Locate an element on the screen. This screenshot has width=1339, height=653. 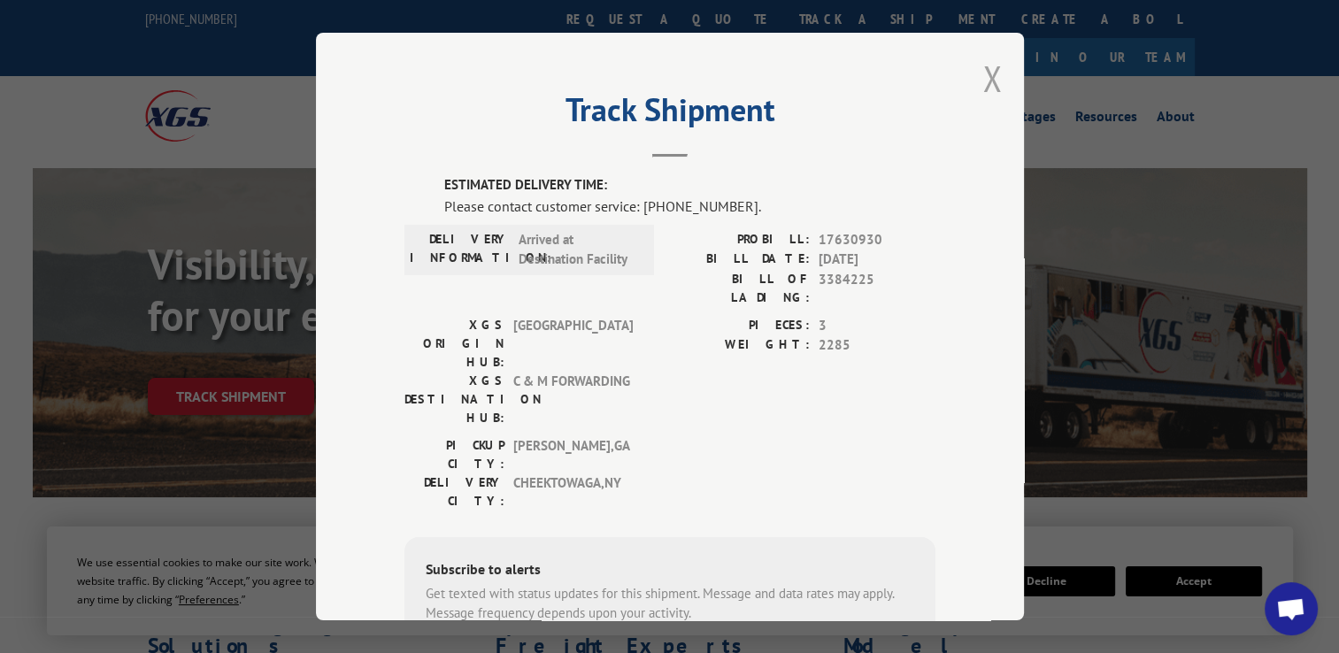
span: 2285 is located at coordinates (877, 345).